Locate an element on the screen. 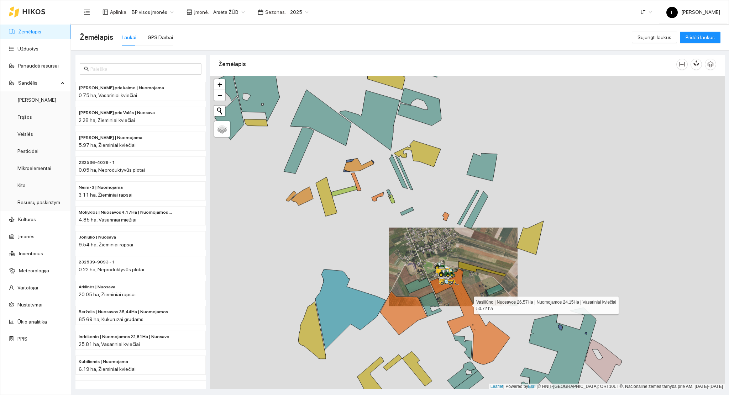 This screenshot has width=729, height=395. span: LT is located at coordinates (646, 12).